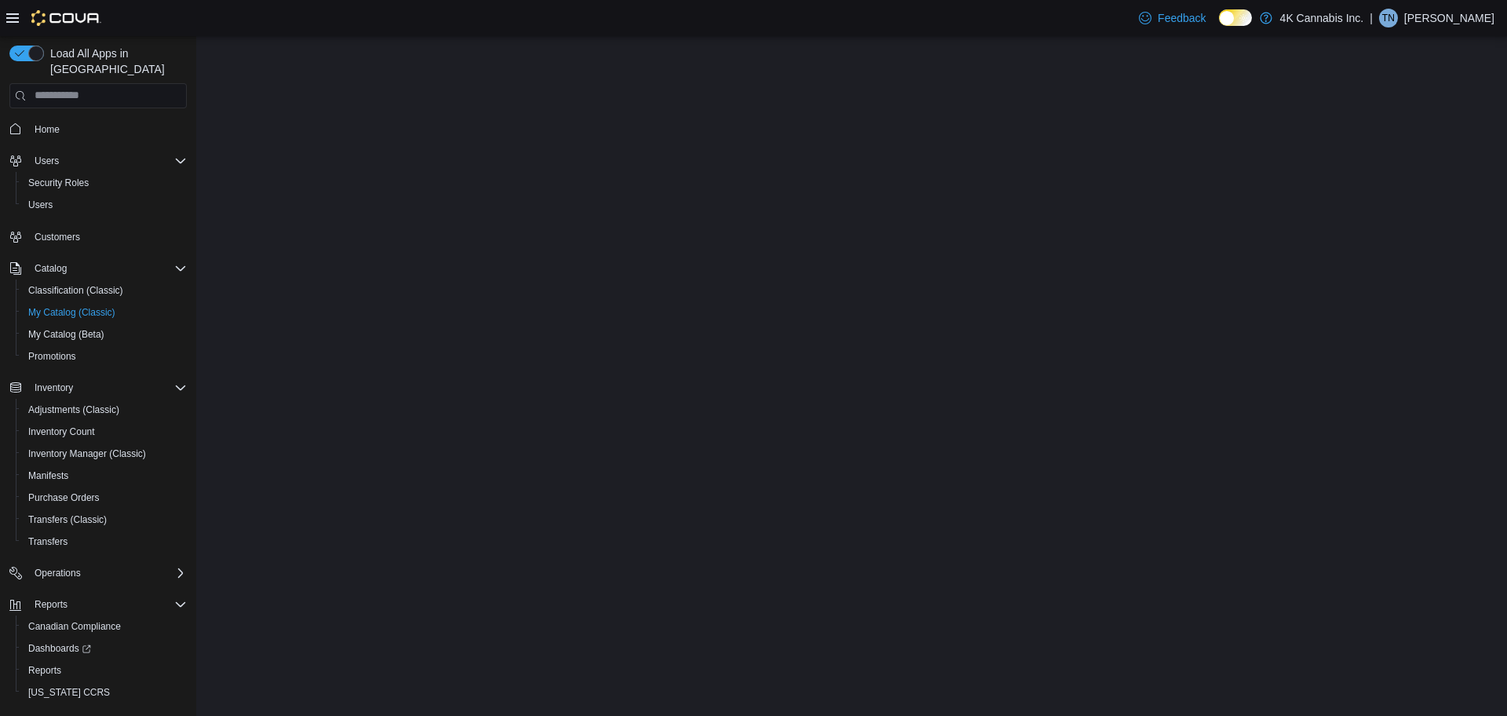 This screenshot has width=1507, height=716. I want to click on img: Cova, so click(66, 18).